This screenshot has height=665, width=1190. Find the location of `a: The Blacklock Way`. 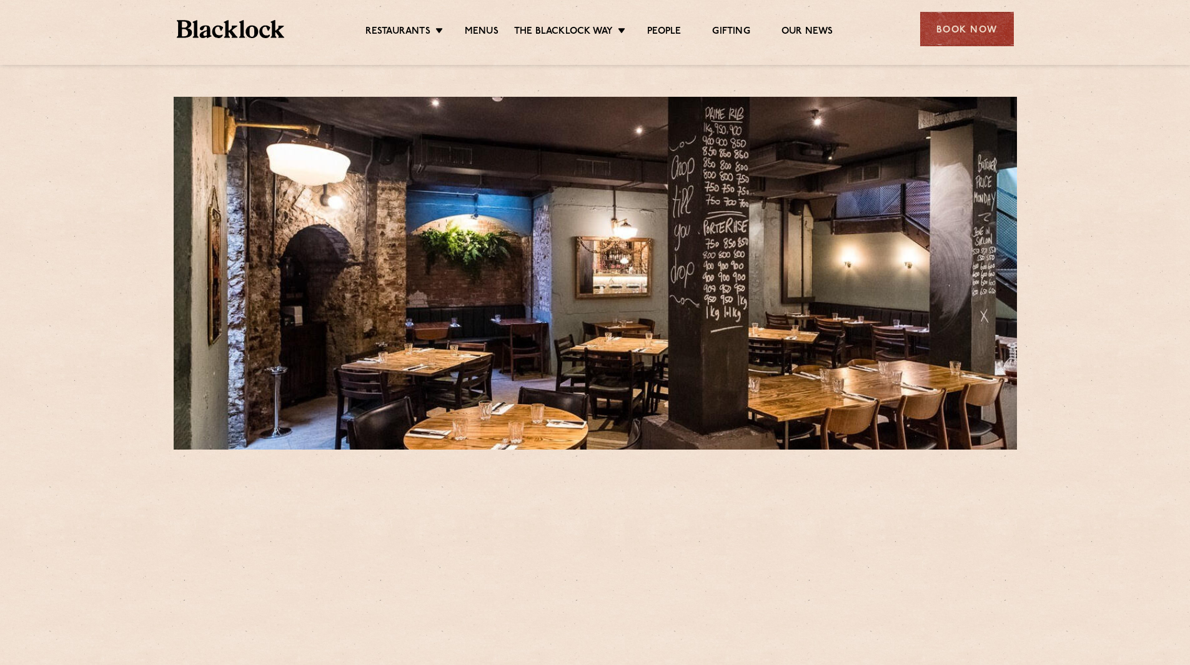

a: The Blacklock Way is located at coordinates (564, 32).